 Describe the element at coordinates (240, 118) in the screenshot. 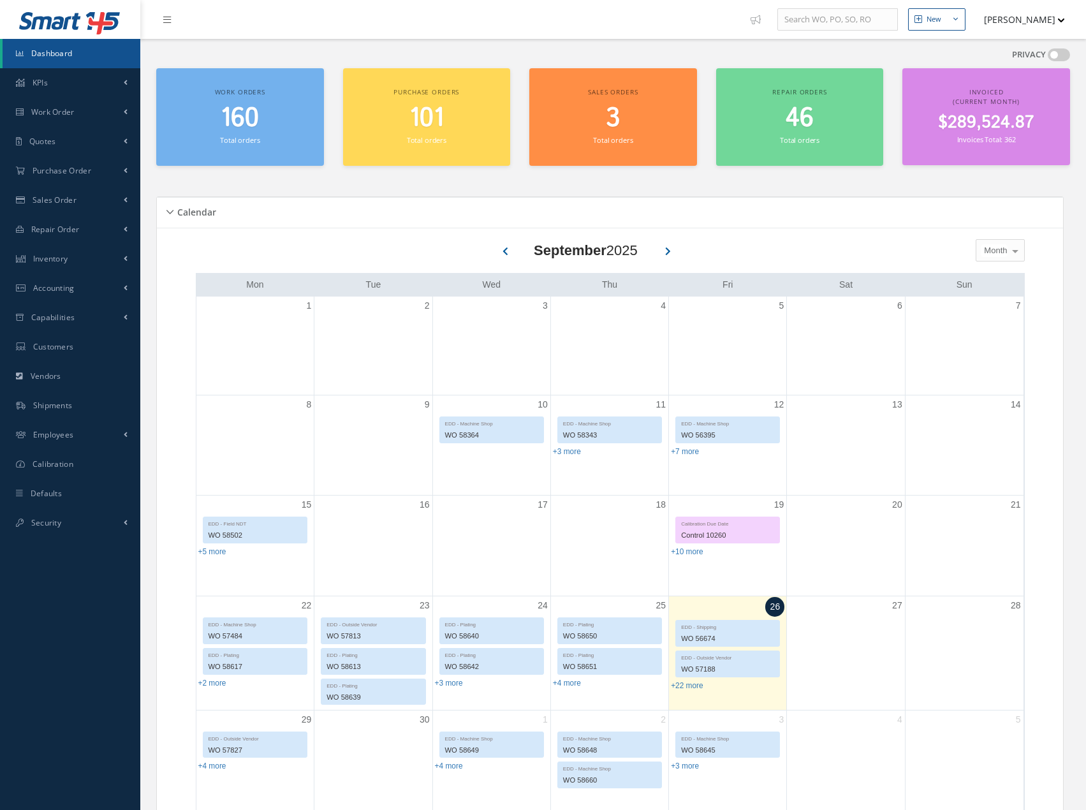

I see `span: 160` at that location.